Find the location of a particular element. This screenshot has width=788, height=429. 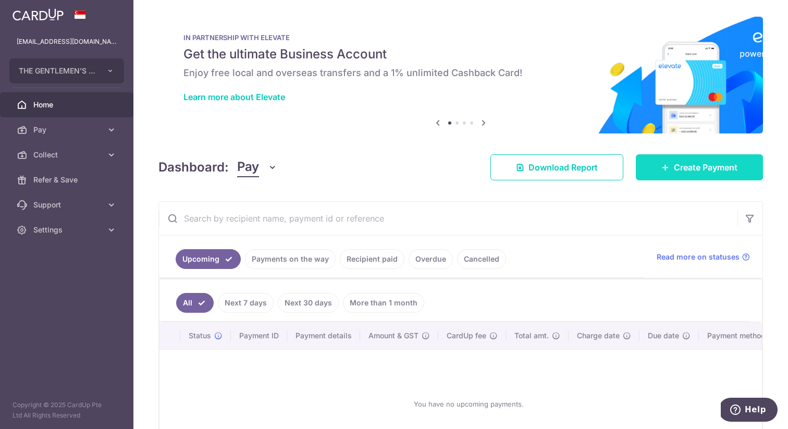

span: Download Report is located at coordinates (563, 167).